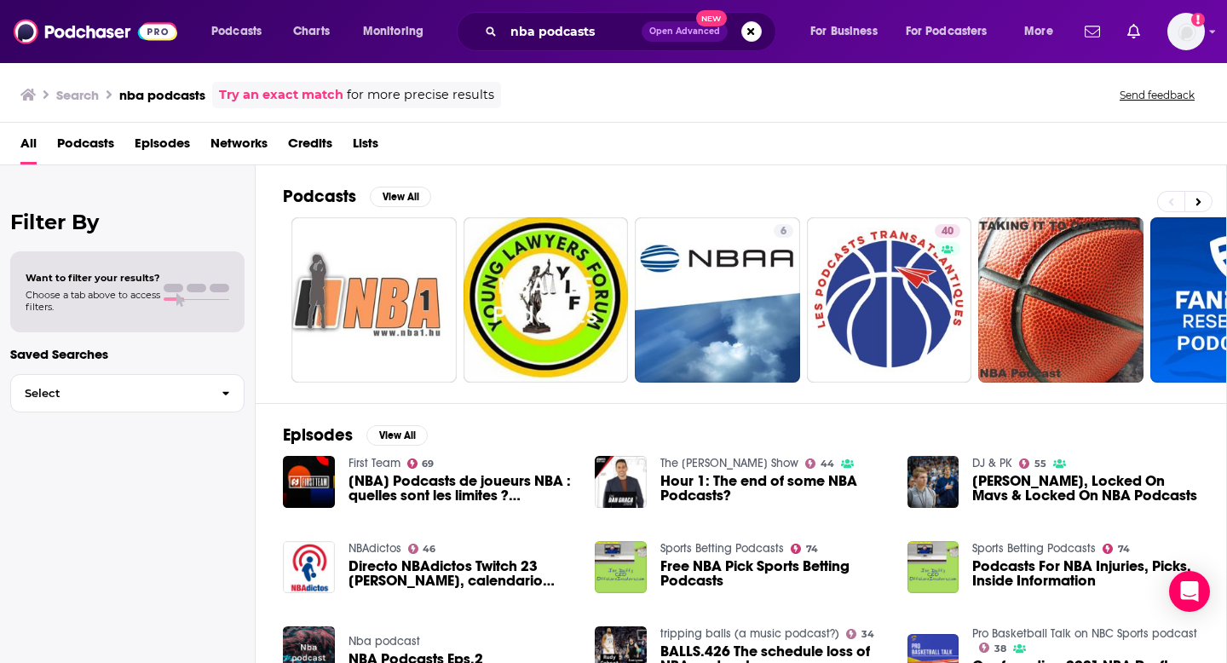 The height and width of the screenshot is (663, 1227). I want to click on span: Episodes, so click(162, 147).